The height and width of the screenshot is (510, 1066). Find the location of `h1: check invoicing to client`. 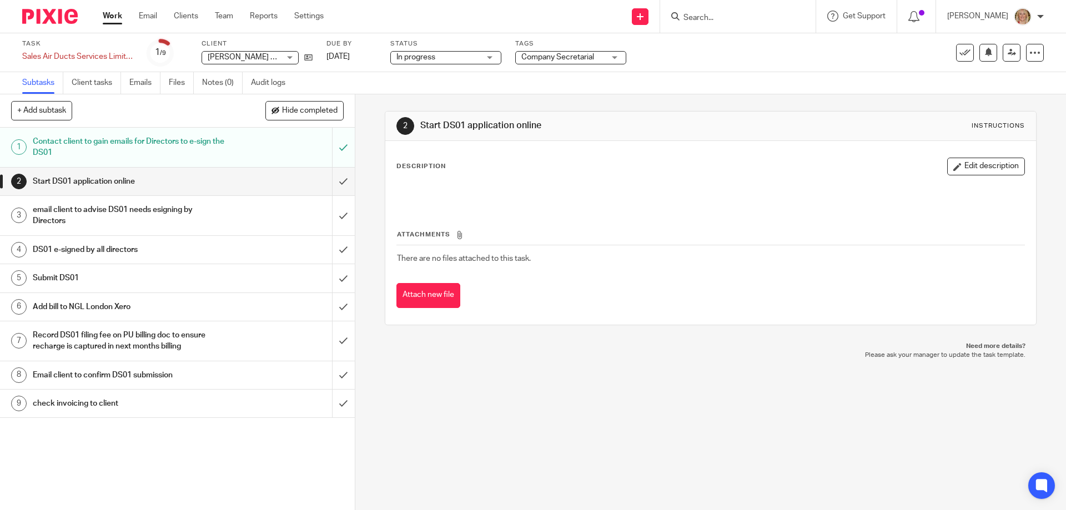

h1: check invoicing to client is located at coordinates (129, 404).